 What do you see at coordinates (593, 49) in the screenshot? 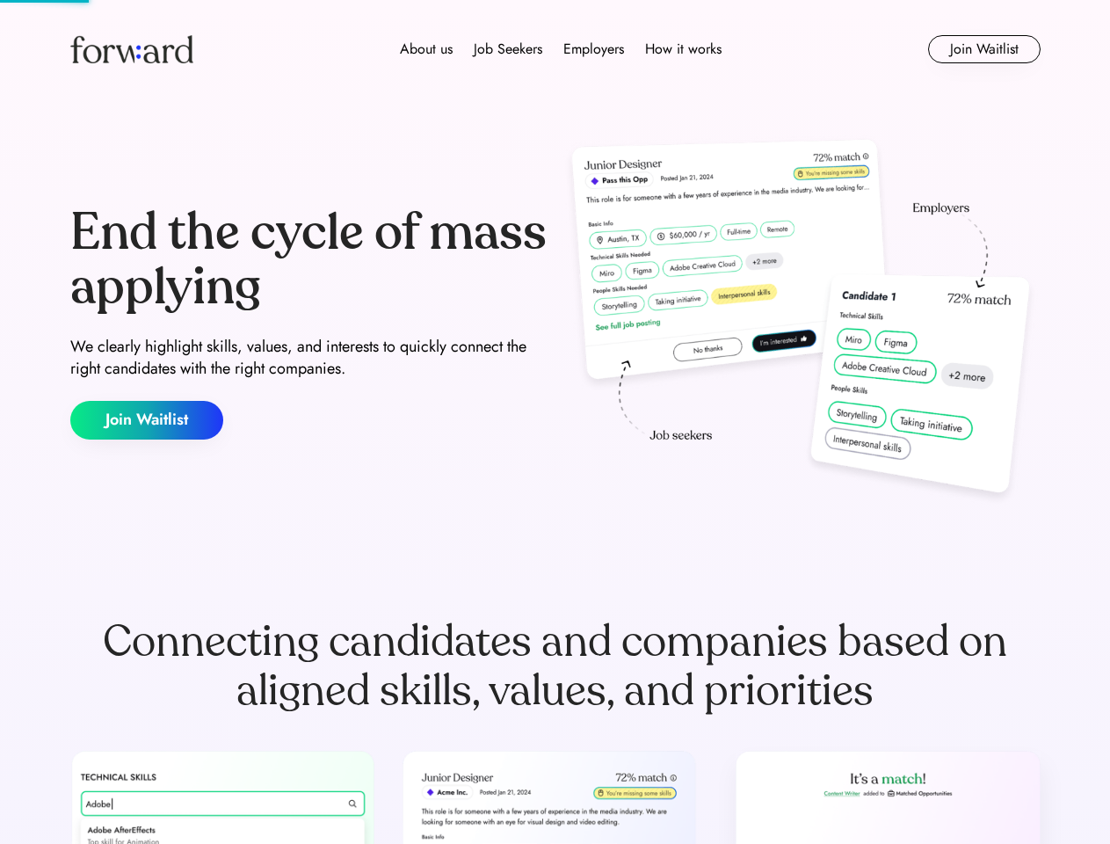
I see `div: Employers` at bounding box center [593, 49].